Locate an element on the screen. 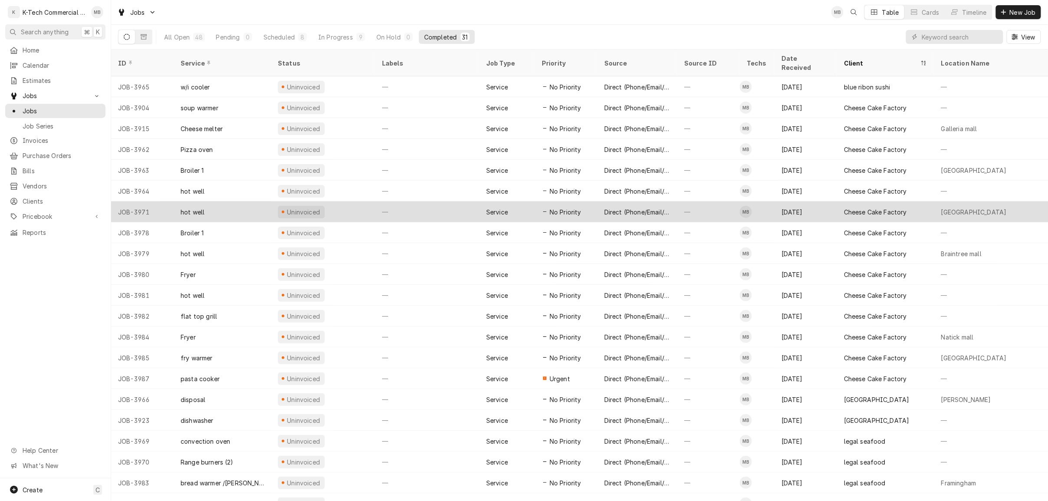 This screenshot has height=501, width=1048. span: Reports is located at coordinates (62, 232).